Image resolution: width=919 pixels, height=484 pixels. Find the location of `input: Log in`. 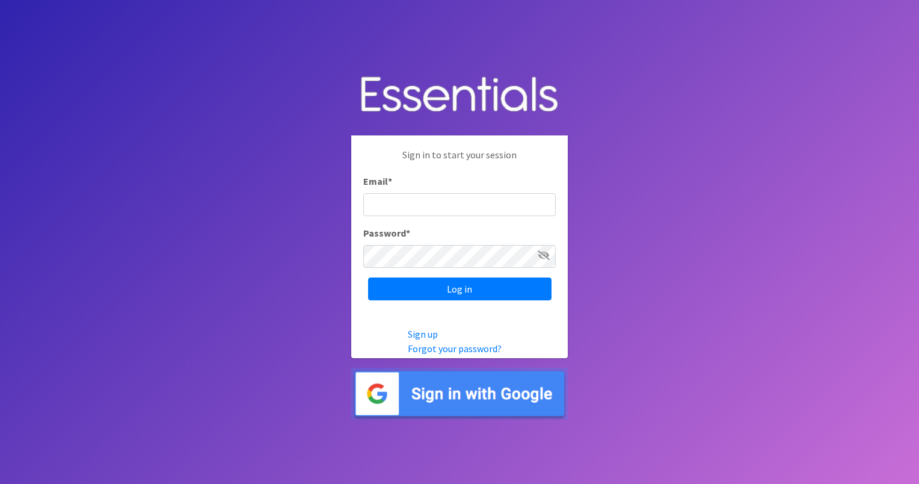

input: Log in is located at coordinates (460, 289).